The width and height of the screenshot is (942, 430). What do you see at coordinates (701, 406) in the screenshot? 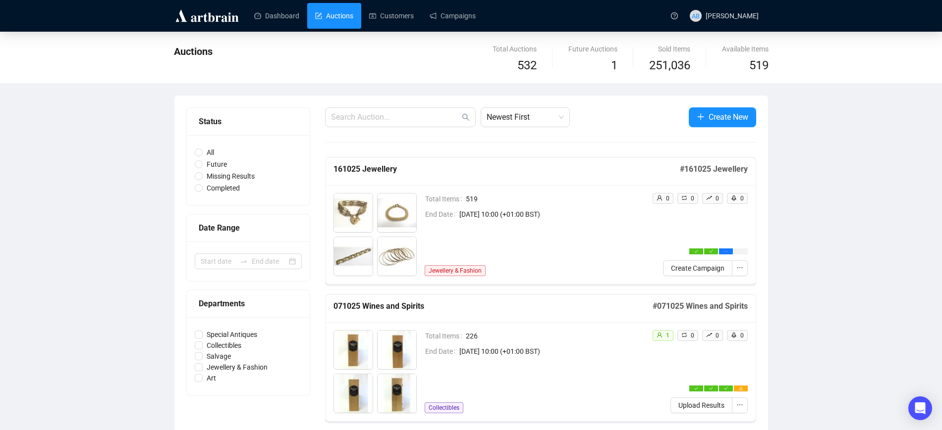
I see `span: Upload Results` at bounding box center [701, 406].